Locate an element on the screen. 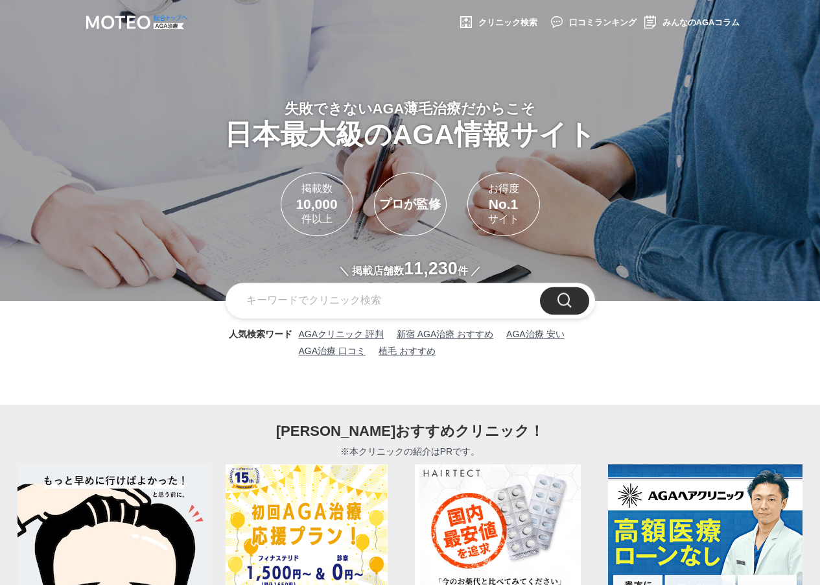 This screenshot has height=585, width=820. span: 新宿 AGA治療 おすすめ is located at coordinates (445, 334).